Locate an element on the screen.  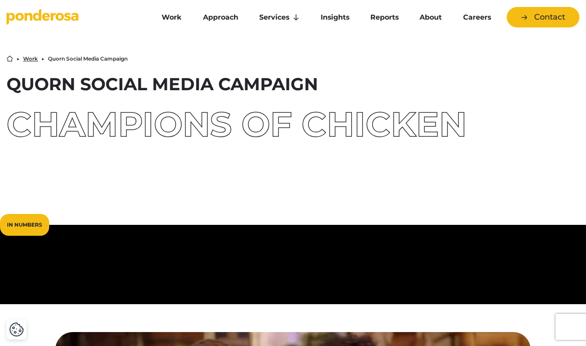
a: Go to homepage is located at coordinates (73, 17).